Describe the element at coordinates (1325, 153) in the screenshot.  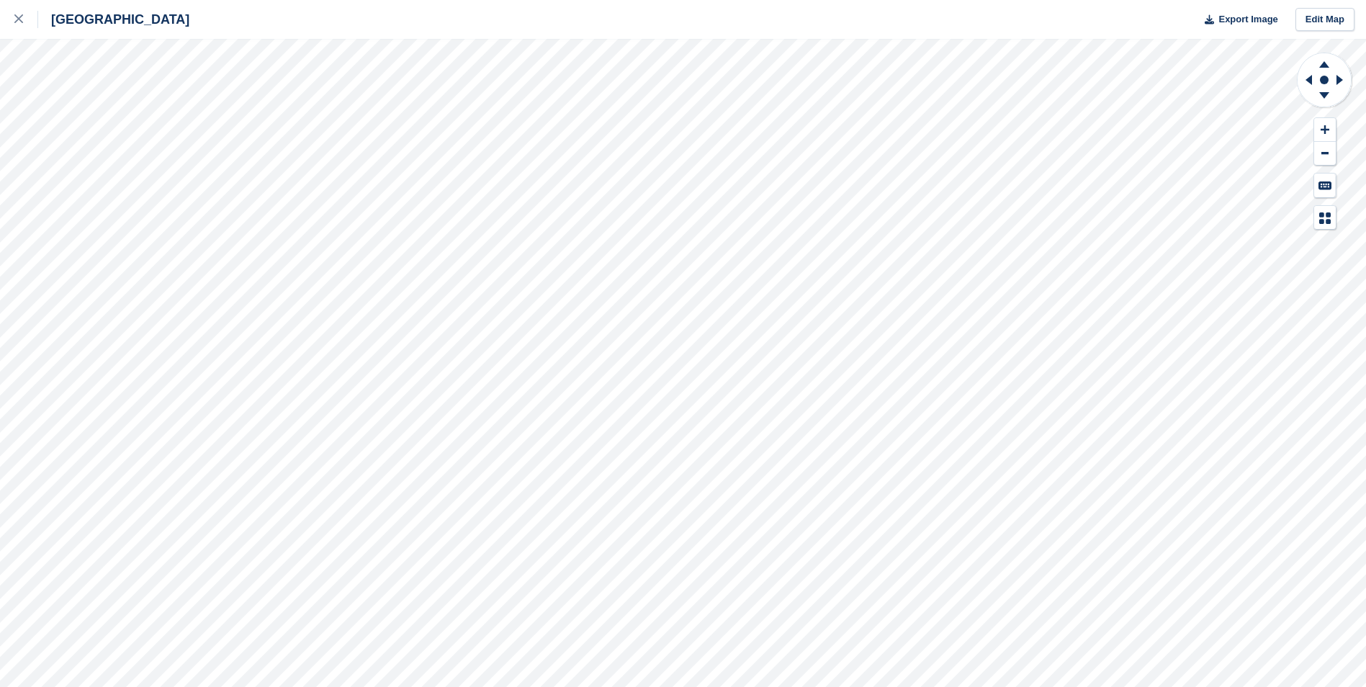
I see `button: Zoom Out` at that location.